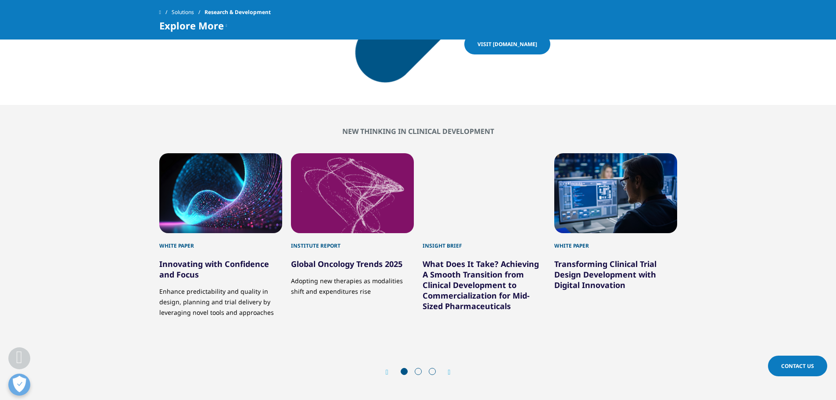  I want to click on div: 3 / 12, so click(484, 240).